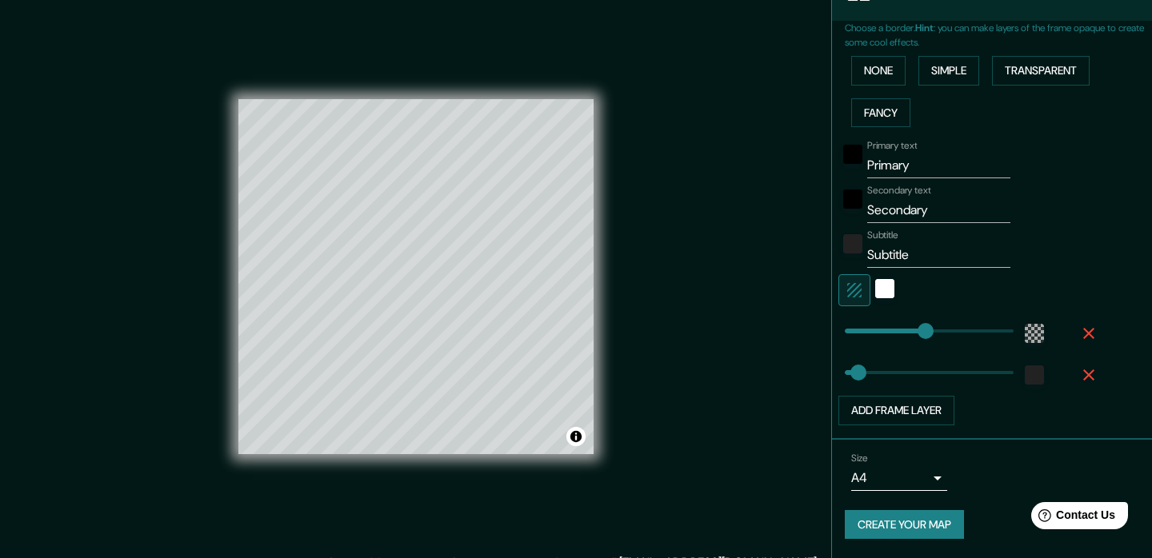 The image size is (1152, 558). Describe the element at coordinates (949, 70) in the screenshot. I see `button: Simple` at that location.